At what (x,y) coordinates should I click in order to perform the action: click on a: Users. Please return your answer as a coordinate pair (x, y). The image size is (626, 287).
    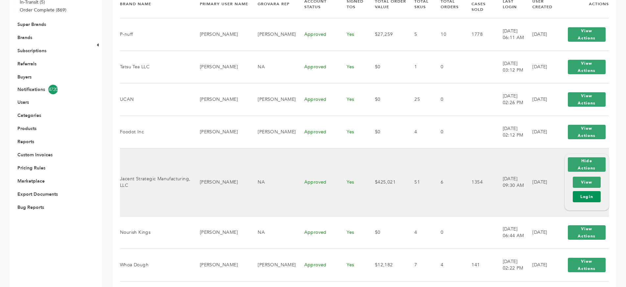
    Looking at the image, I should click on (23, 102).